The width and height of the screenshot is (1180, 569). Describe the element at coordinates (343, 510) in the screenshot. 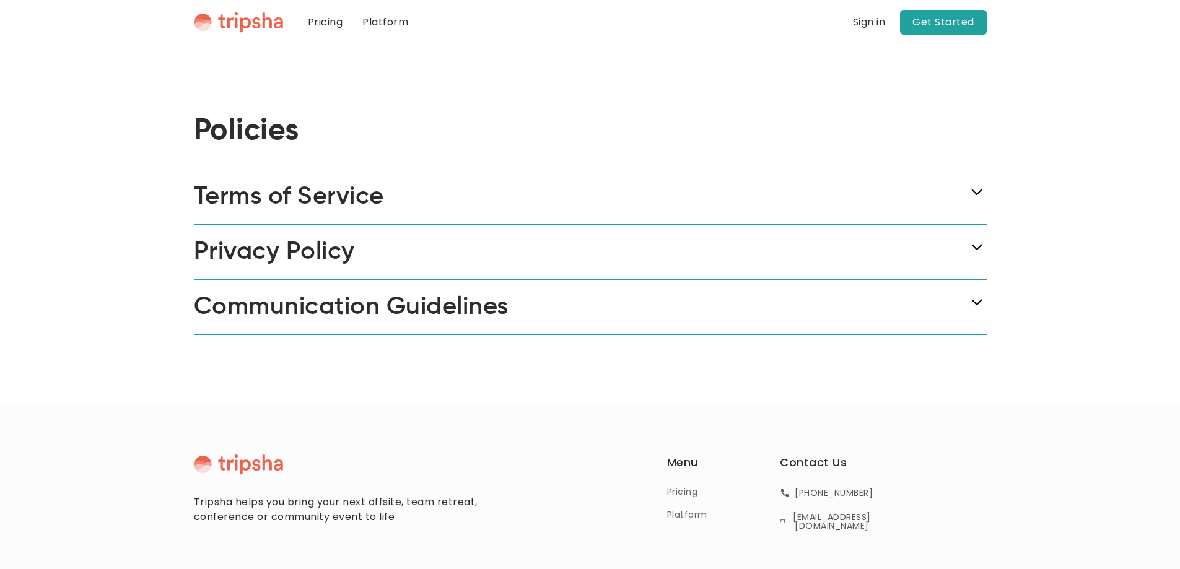

I see `div: Tripsha helps you bring your next offsite, team retreat, conference or community event to life` at that location.